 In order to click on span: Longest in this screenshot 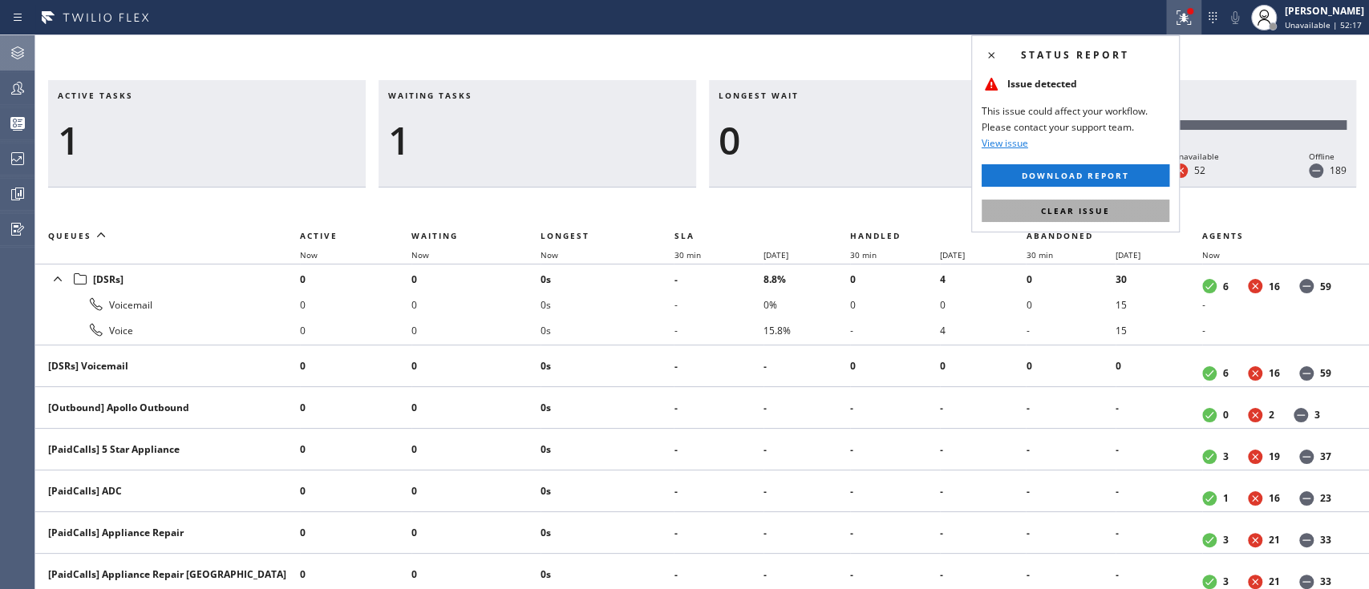, I will do `click(565, 236)`.